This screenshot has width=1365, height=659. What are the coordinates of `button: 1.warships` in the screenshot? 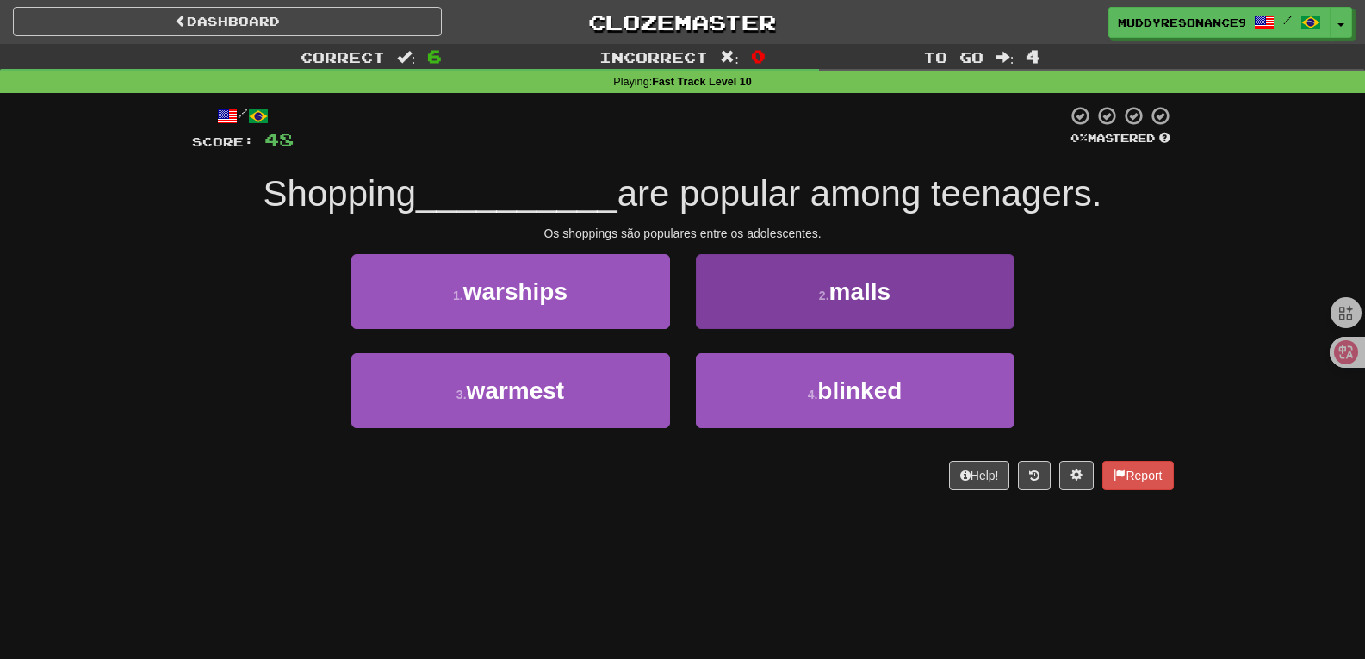 It's located at (511, 291).